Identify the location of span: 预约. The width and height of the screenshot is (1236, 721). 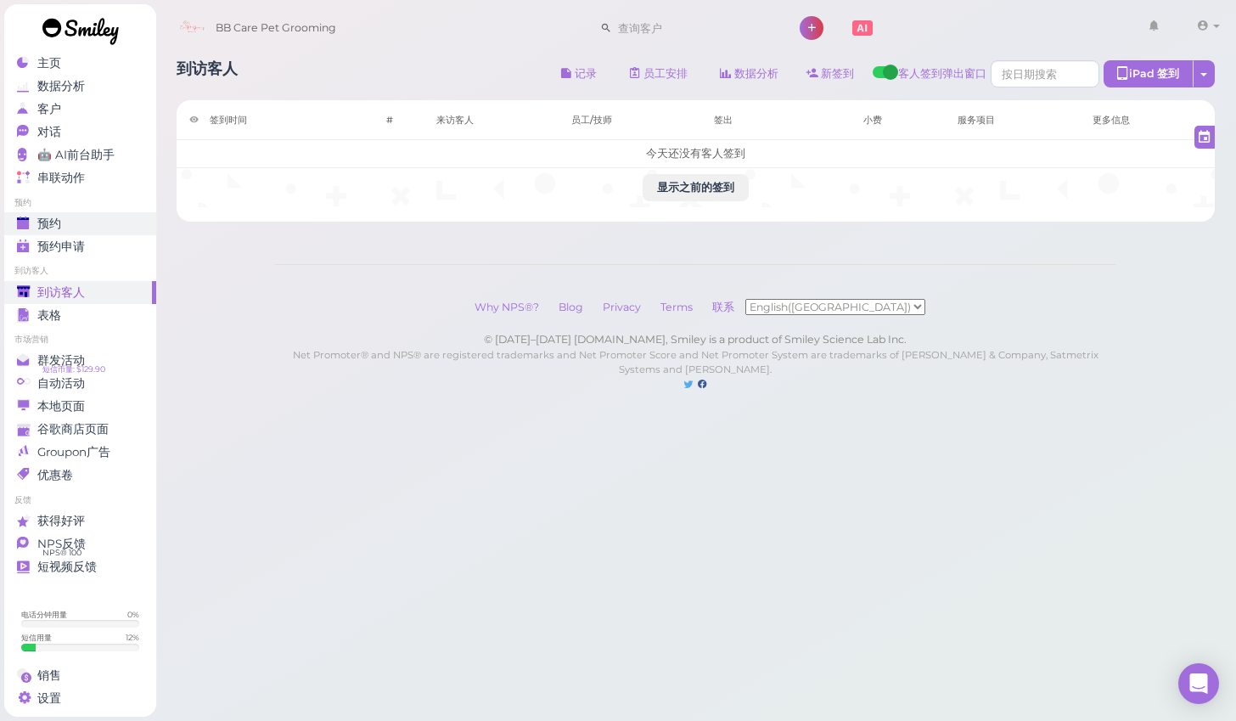
(49, 223).